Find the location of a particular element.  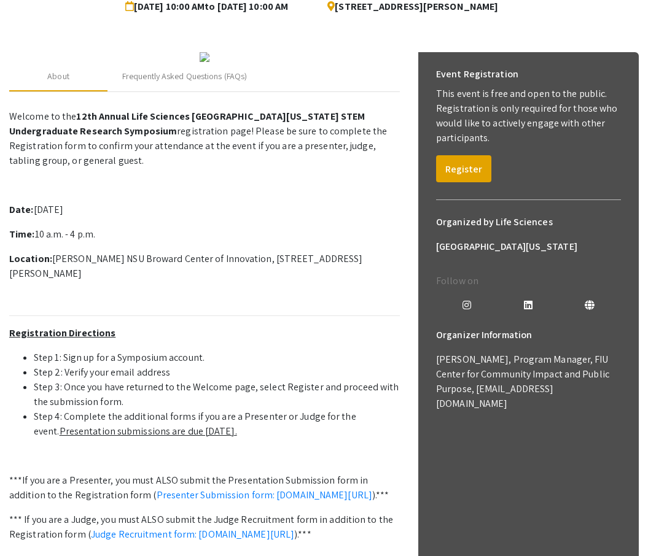

div: About is located at coordinates (58, 76).